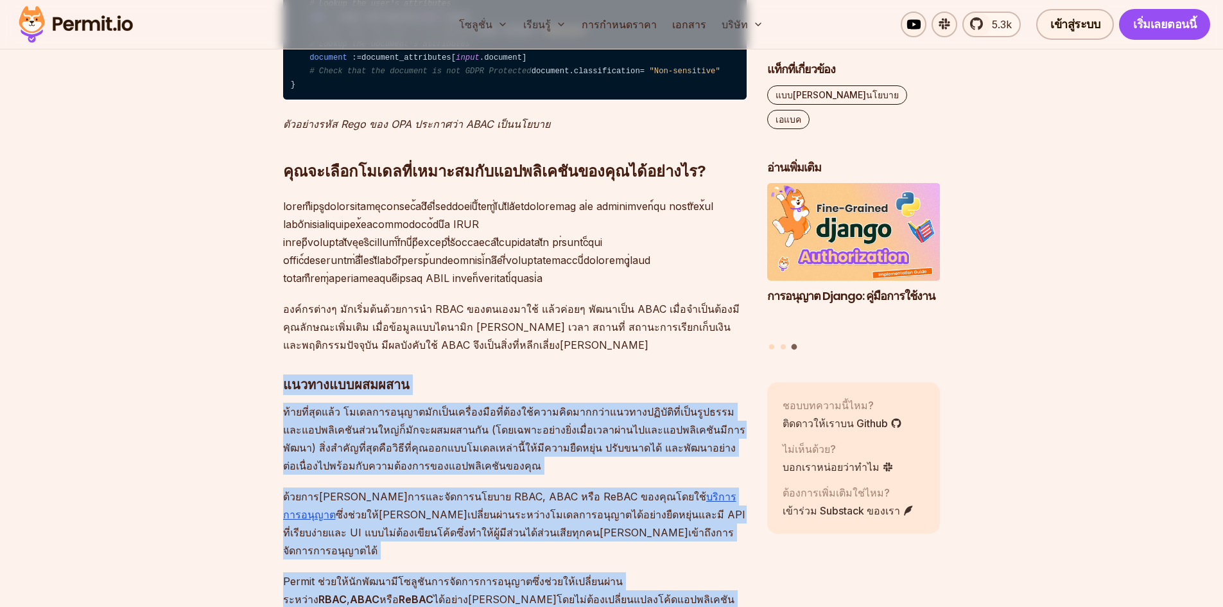  Describe the element at coordinates (828, 405) in the screenshot. I see `font: ชอบบทความนี้ไหม?` at that location.